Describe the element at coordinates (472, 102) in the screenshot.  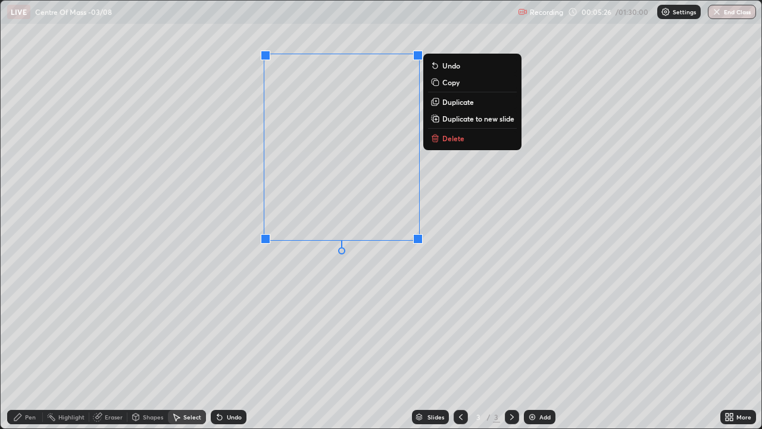
I see `button: Duplicate` at that location.